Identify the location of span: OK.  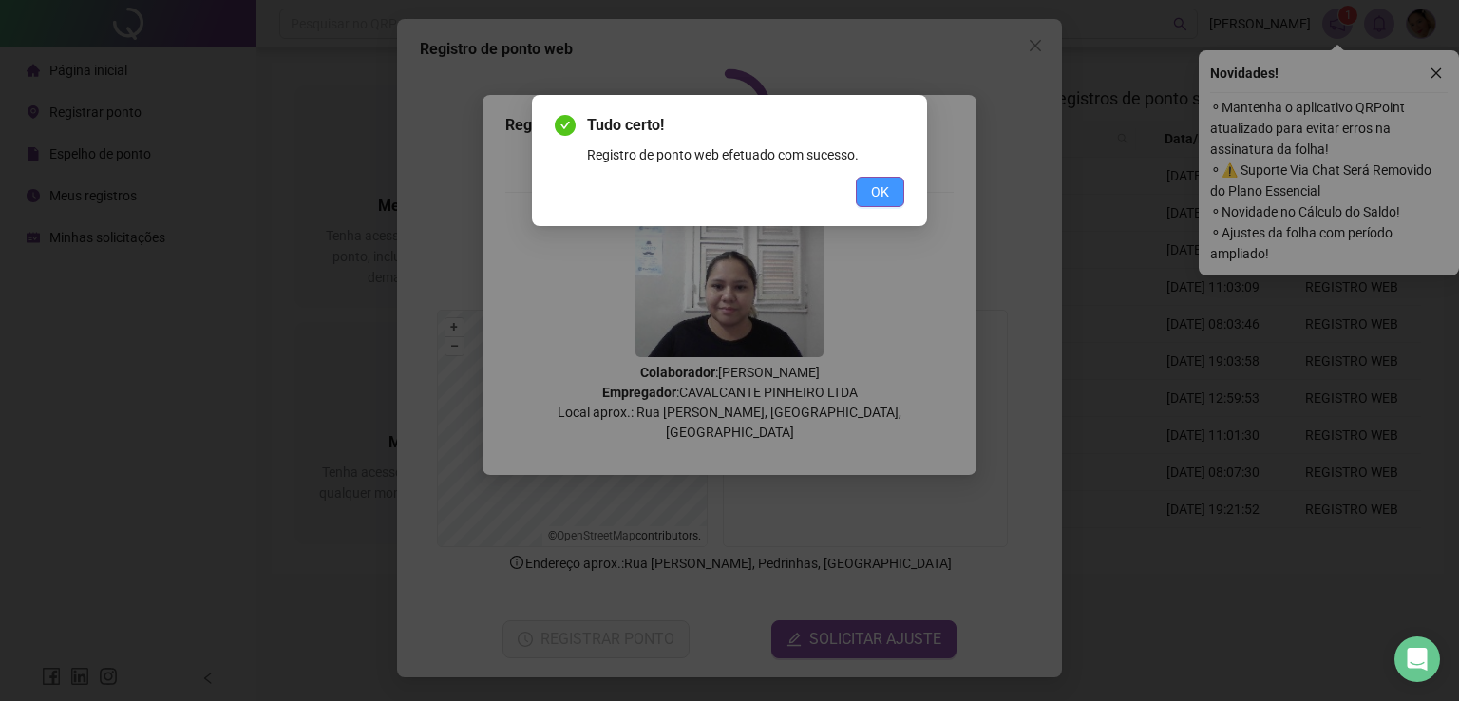
(880, 192).